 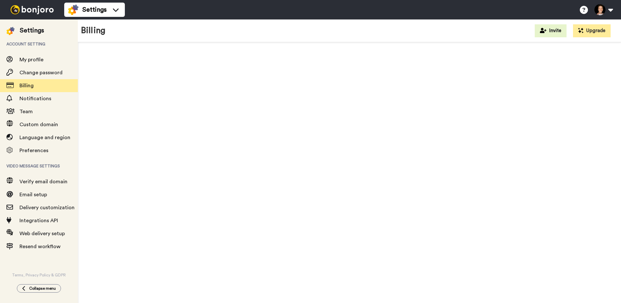 I want to click on a: Invite, so click(x=550, y=31).